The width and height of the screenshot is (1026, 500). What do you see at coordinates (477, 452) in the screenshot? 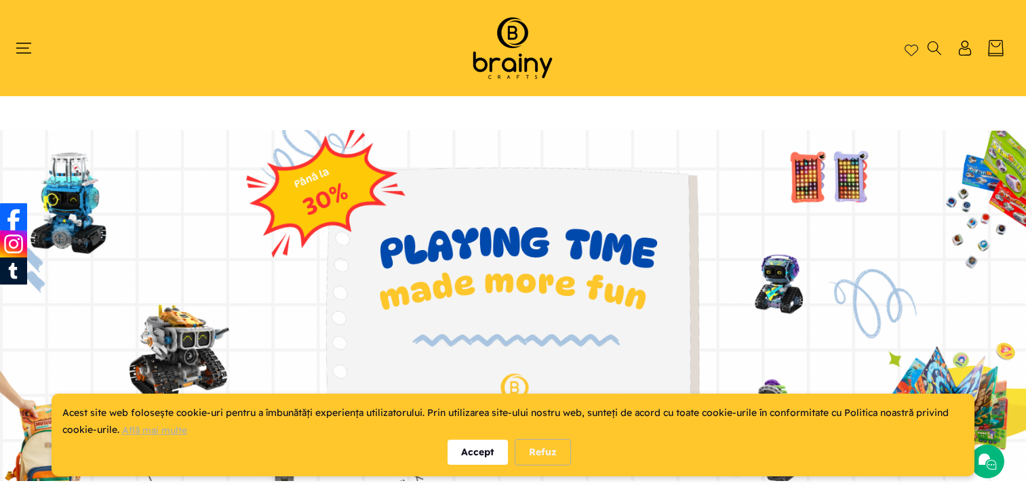
I see `div: Accept` at bounding box center [477, 452].